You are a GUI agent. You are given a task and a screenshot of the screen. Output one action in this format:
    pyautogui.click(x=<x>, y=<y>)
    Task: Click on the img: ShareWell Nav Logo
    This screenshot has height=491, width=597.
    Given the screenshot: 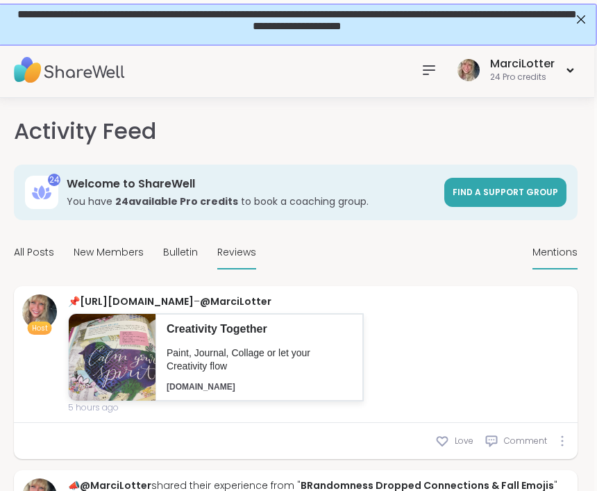 What is the action you would take?
    pyautogui.click(x=69, y=70)
    